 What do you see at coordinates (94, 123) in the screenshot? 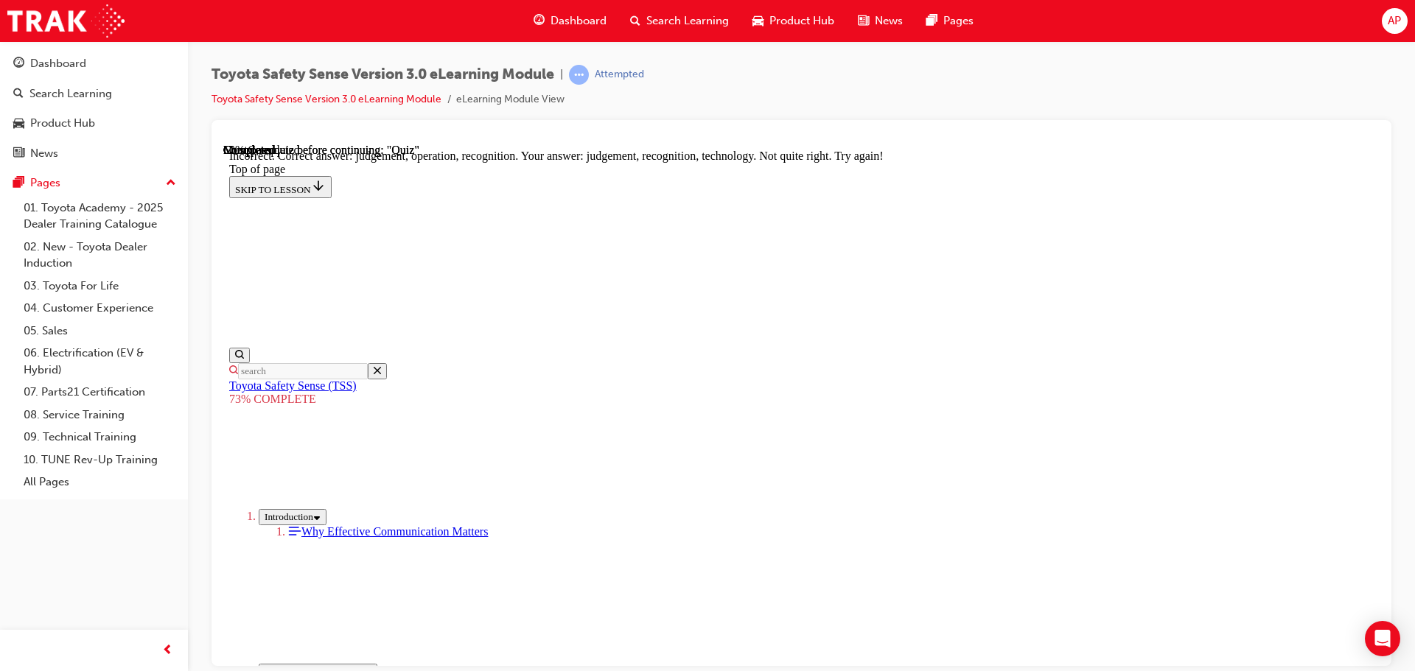
I see `a: Product Hub` at bounding box center [94, 123].